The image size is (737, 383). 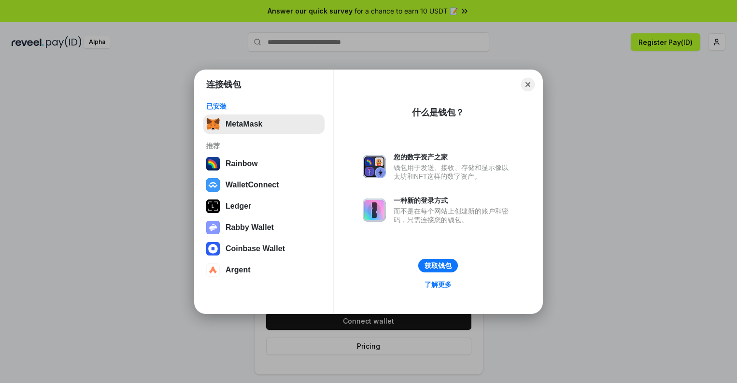 I want to click on div: 获取钱包, so click(x=438, y=266).